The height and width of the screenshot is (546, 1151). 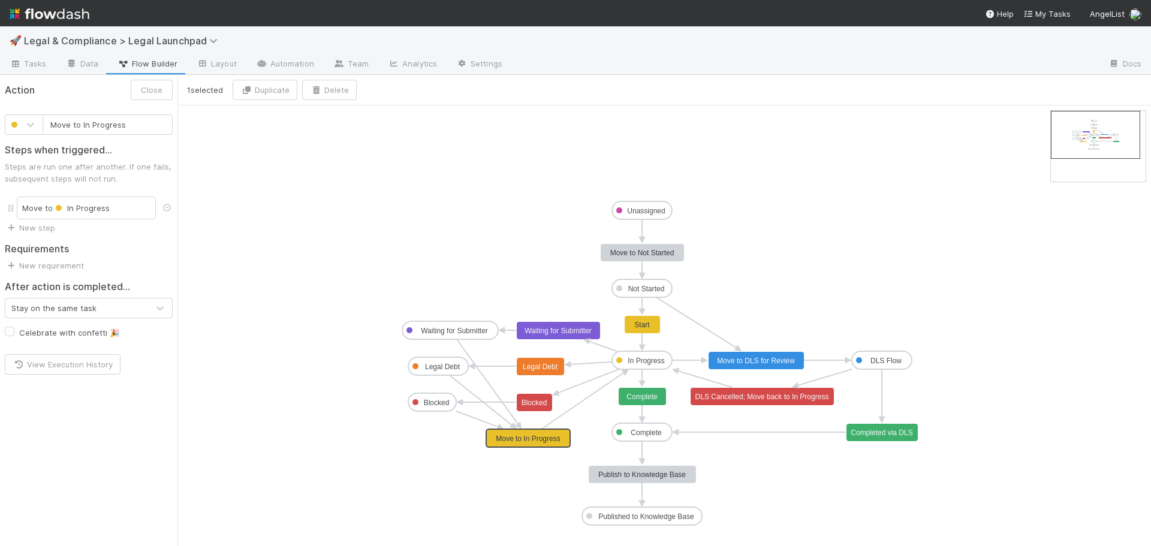 What do you see at coordinates (44, 266) in the screenshot?
I see `a: New requirement` at bounding box center [44, 266].